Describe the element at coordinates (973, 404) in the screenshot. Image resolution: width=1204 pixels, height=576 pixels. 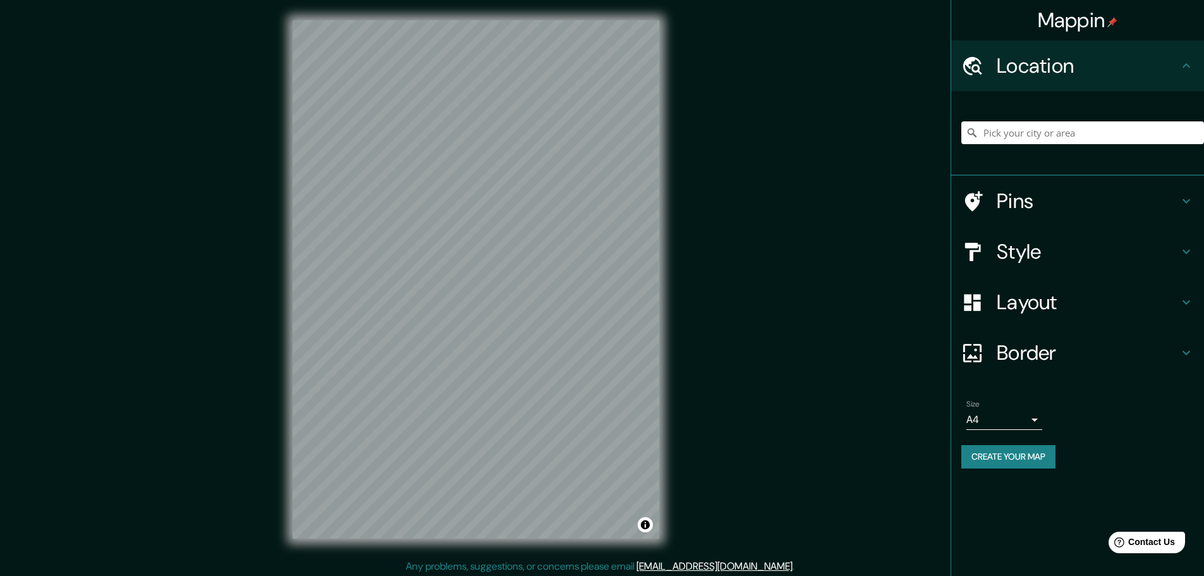
I see `label: Size` at that location.